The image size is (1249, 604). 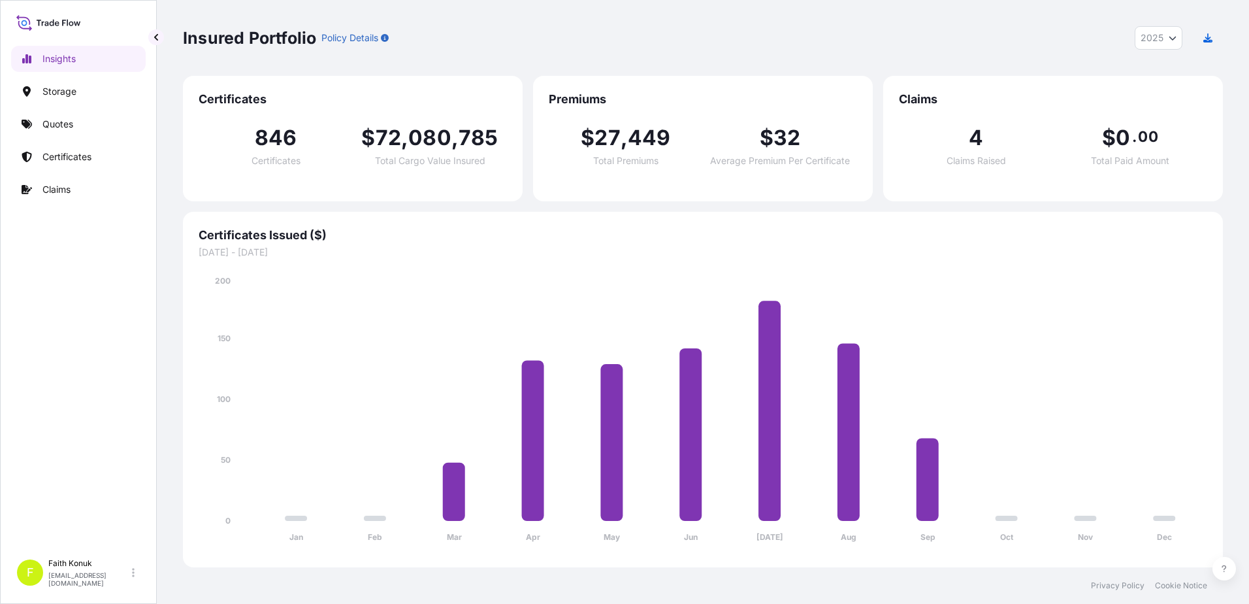 What do you see at coordinates (430, 161) in the screenshot?
I see `span: Total Cargo Value Insured` at bounding box center [430, 161].